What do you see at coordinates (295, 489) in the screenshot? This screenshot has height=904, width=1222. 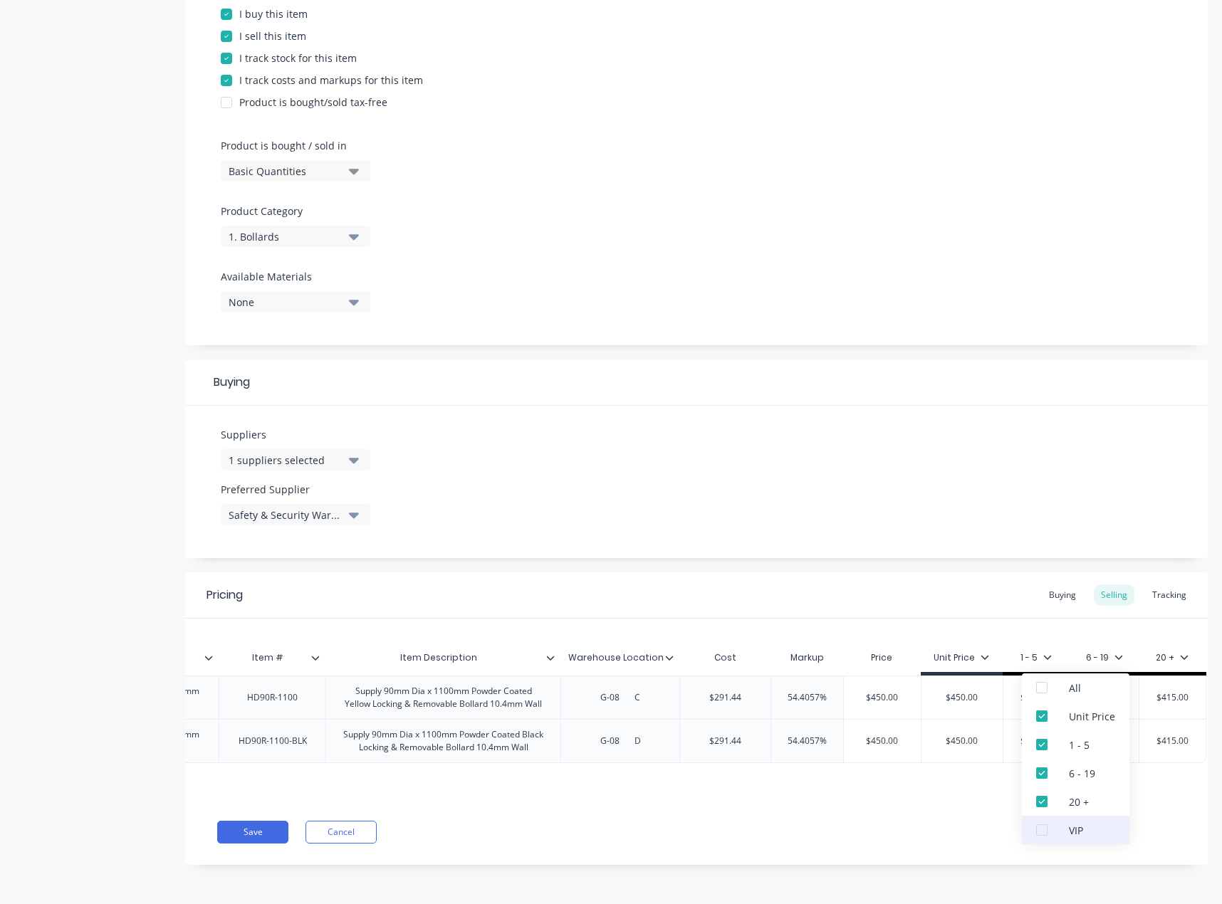 I see `label: Preferred Supplier` at bounding box center [295, 489].